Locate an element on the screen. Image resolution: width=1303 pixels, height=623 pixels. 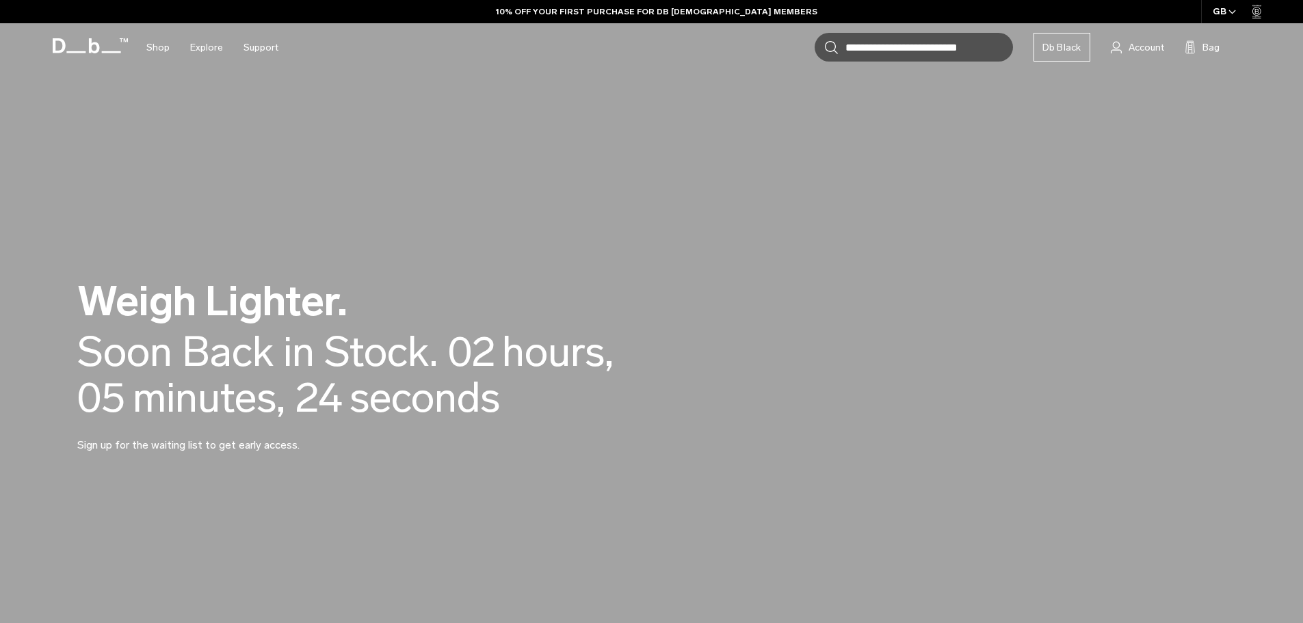
div: Soon Back in Stock. is located at coordinates (257, 351).